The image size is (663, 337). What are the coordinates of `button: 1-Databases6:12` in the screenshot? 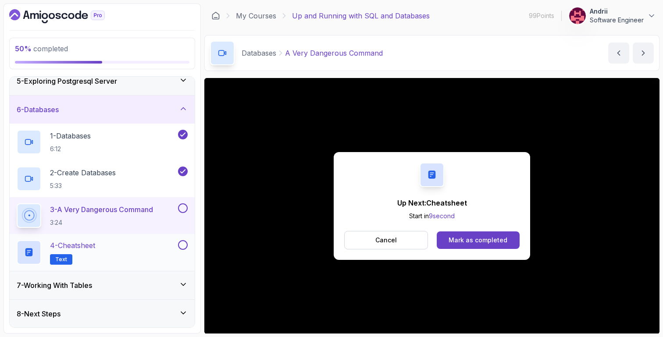 It's located at (102, 142).